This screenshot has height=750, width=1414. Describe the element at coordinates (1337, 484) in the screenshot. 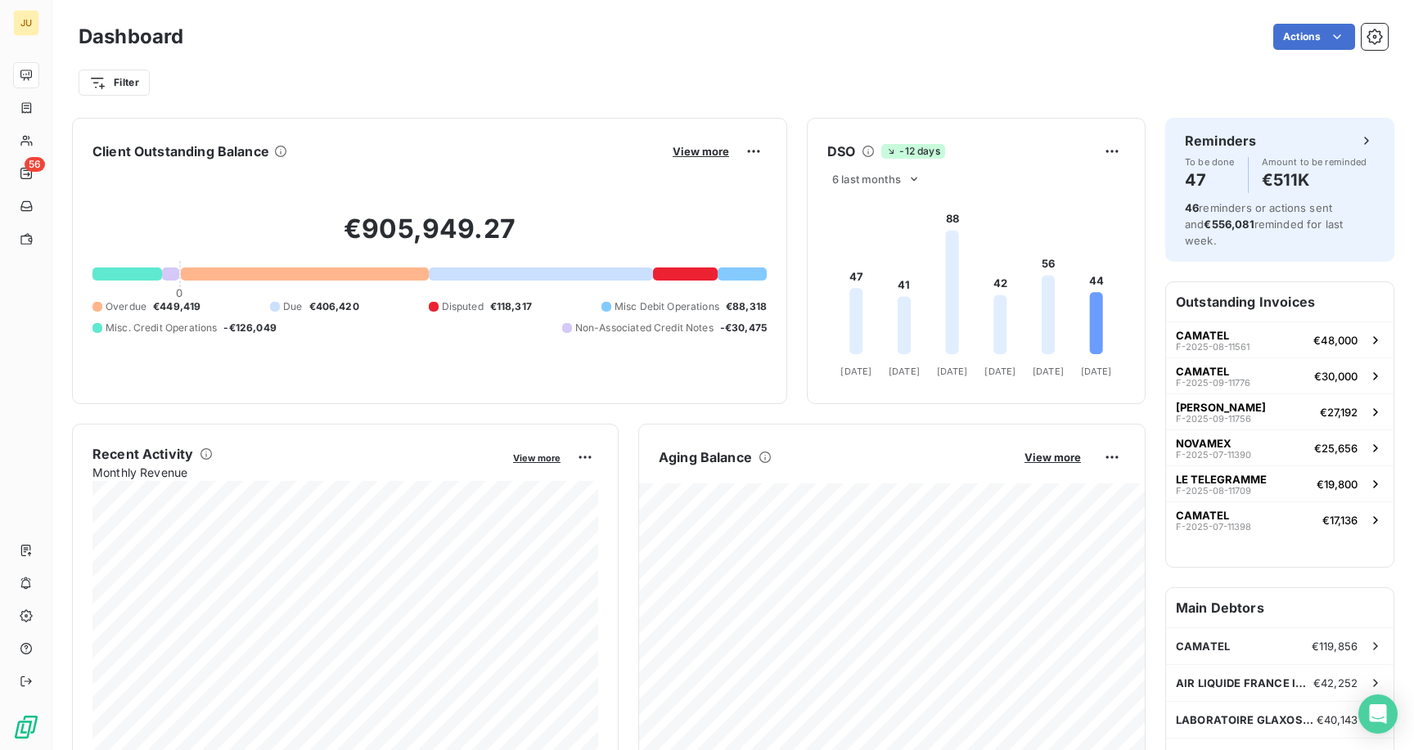

I see `span: €19,800` at that location.